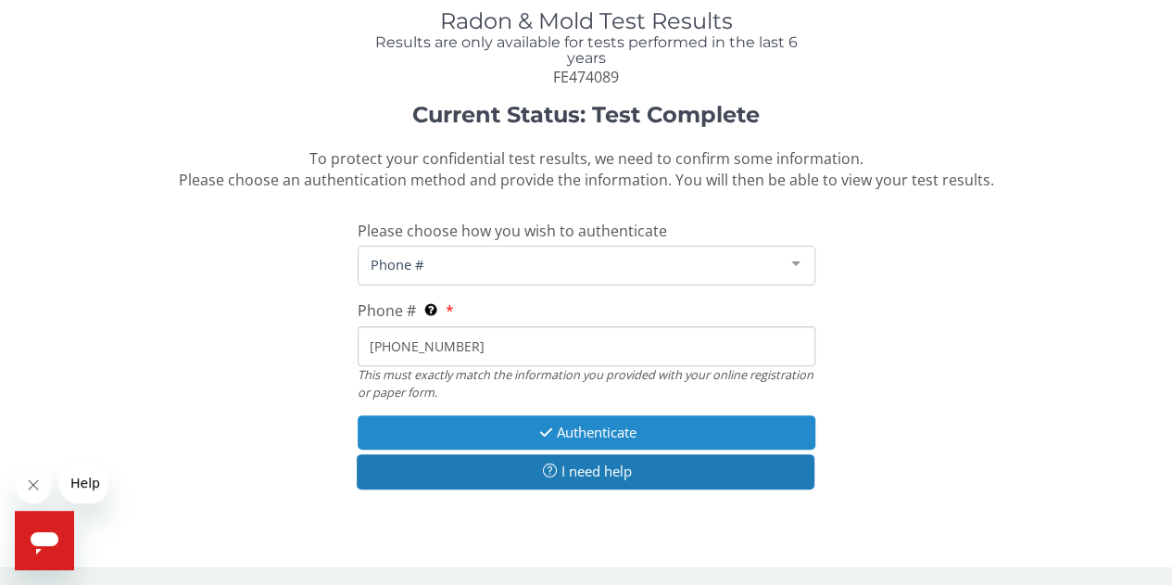 This screenshot has width=1172, height=585. What do you see at coordinates (586, 432) in the screenshot?
I see `button: Authenticate` at bounding box center [586, 432].